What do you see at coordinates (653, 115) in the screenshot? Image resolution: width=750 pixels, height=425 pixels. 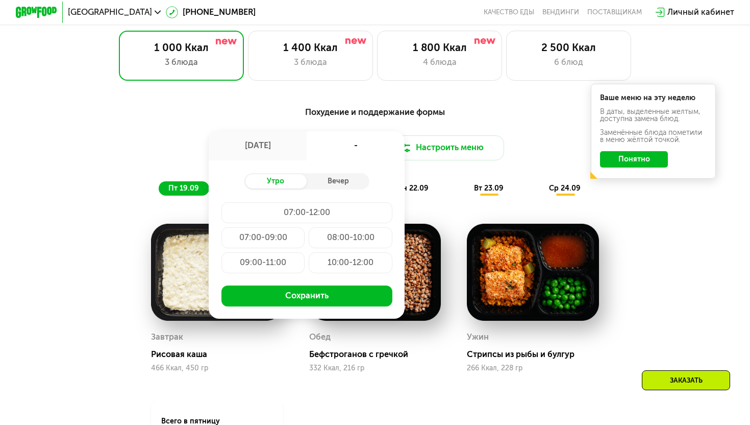 I see `div: В даты, выделенные желтым, доступна замена блюд.` at bounding box center [653, 115].